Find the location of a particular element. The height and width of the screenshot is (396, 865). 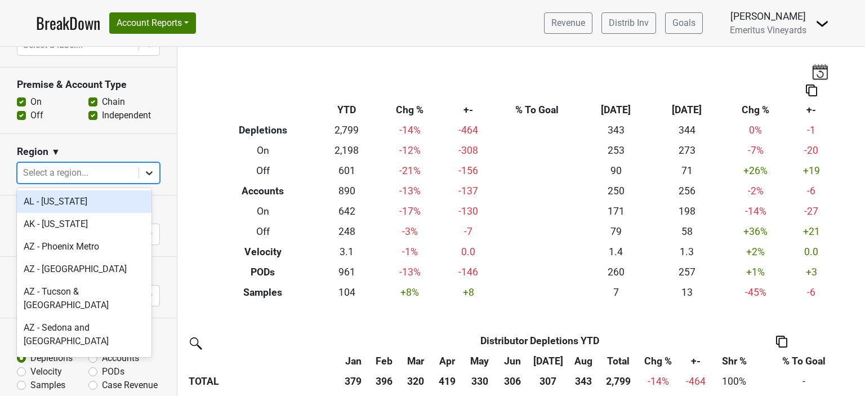

td: +2 % is located at coordinates (755, 252).